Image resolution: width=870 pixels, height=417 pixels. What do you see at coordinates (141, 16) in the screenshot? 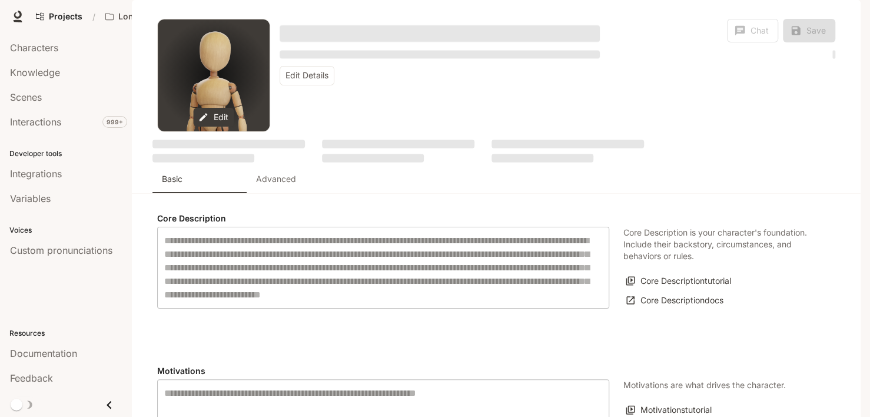
I see `button: Open workspace menu` at bounding box center [141, 16].